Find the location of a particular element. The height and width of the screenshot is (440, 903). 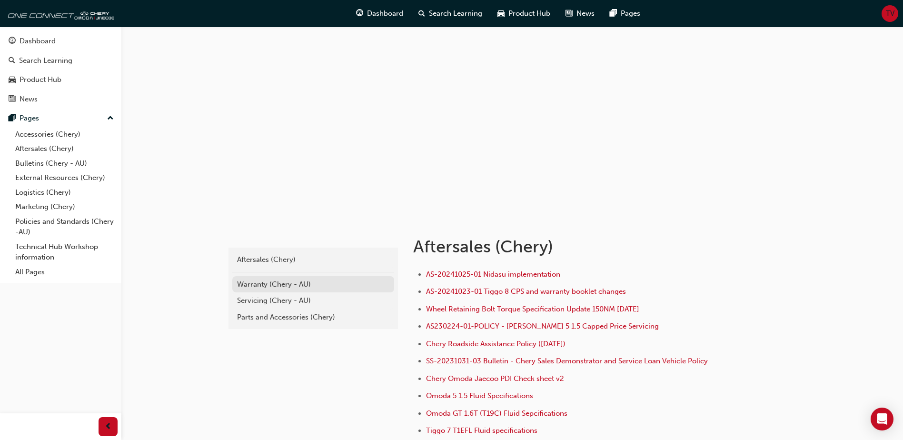

span: AS-20241025-01 Nidasu implementation is located at coordinates (493, 274).